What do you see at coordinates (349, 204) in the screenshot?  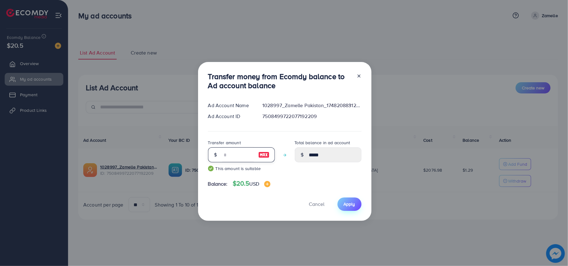 I see `button: Apply` at bounding box center [349, 204].